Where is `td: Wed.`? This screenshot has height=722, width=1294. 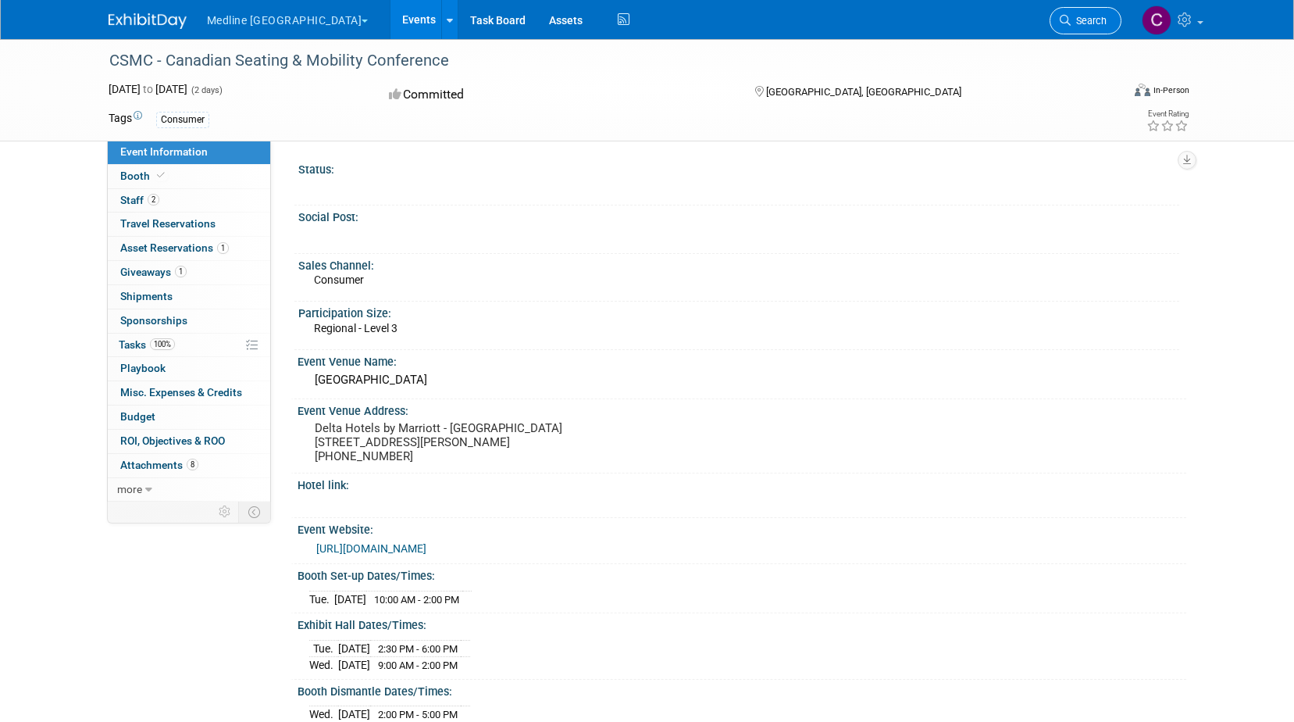 td: Wed. is located at coordinates (323, 665).